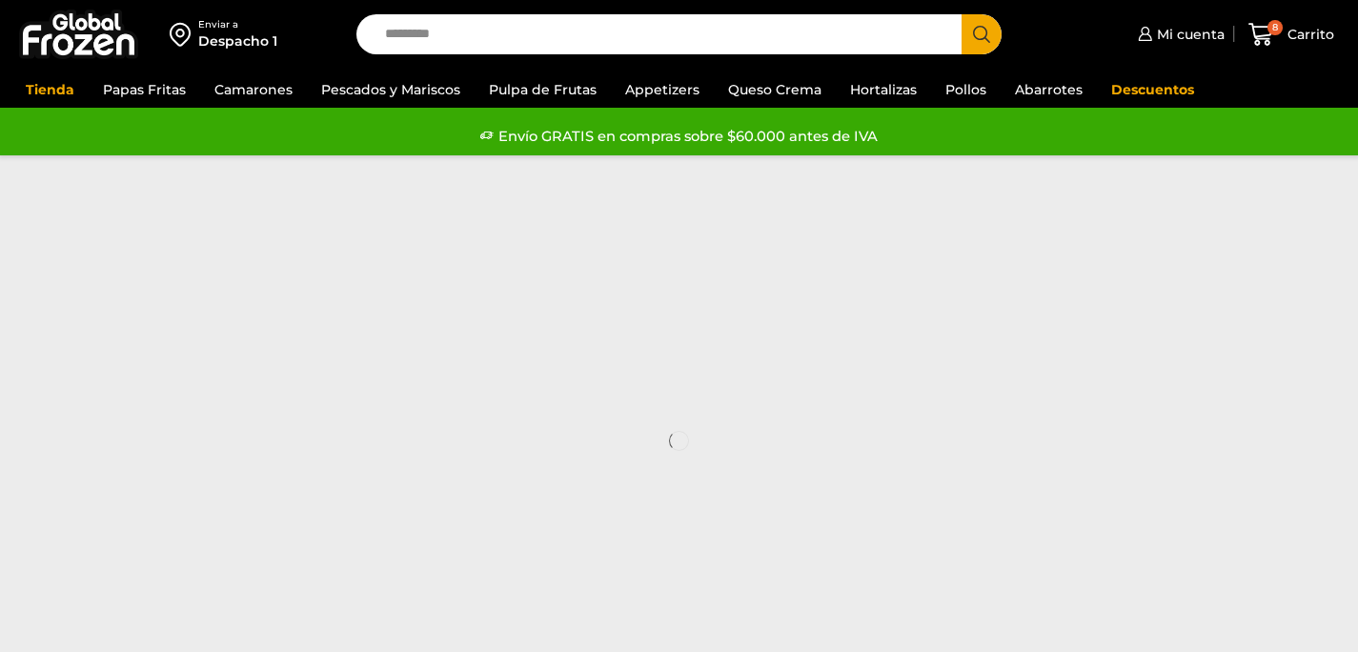 The height and width of the screenshot is (652, 1358). What do you see at coordinates (965, 90) in the screenshot?
I see `a: Pollos` at bounding box center [965, 90].